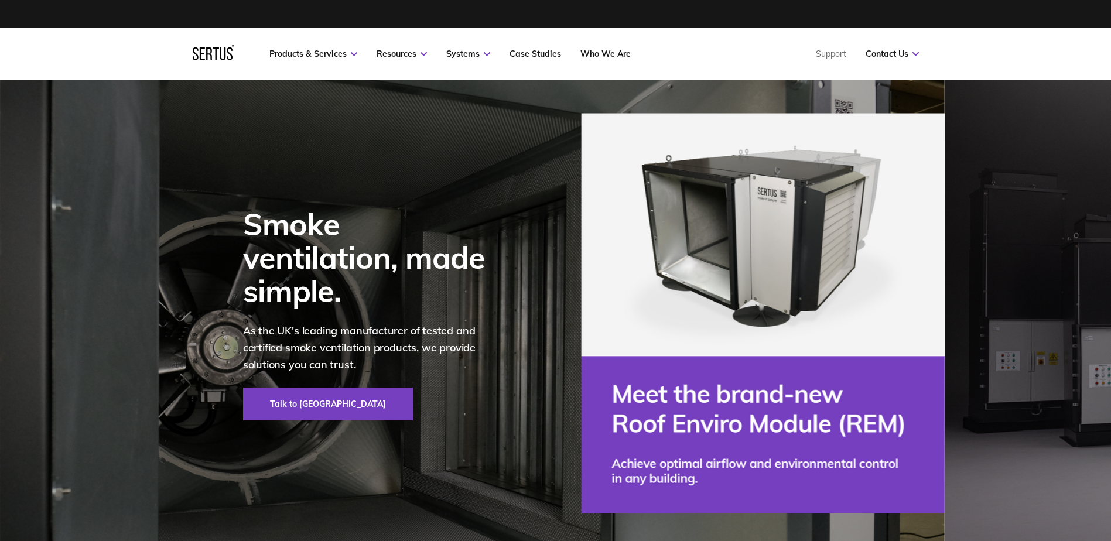 The width and height of the screenshot is (1111, 541). Describe the element at coordinates (372, 258) in the screenshot. I see `div: Smoke ventilation, made simple.` at that location.